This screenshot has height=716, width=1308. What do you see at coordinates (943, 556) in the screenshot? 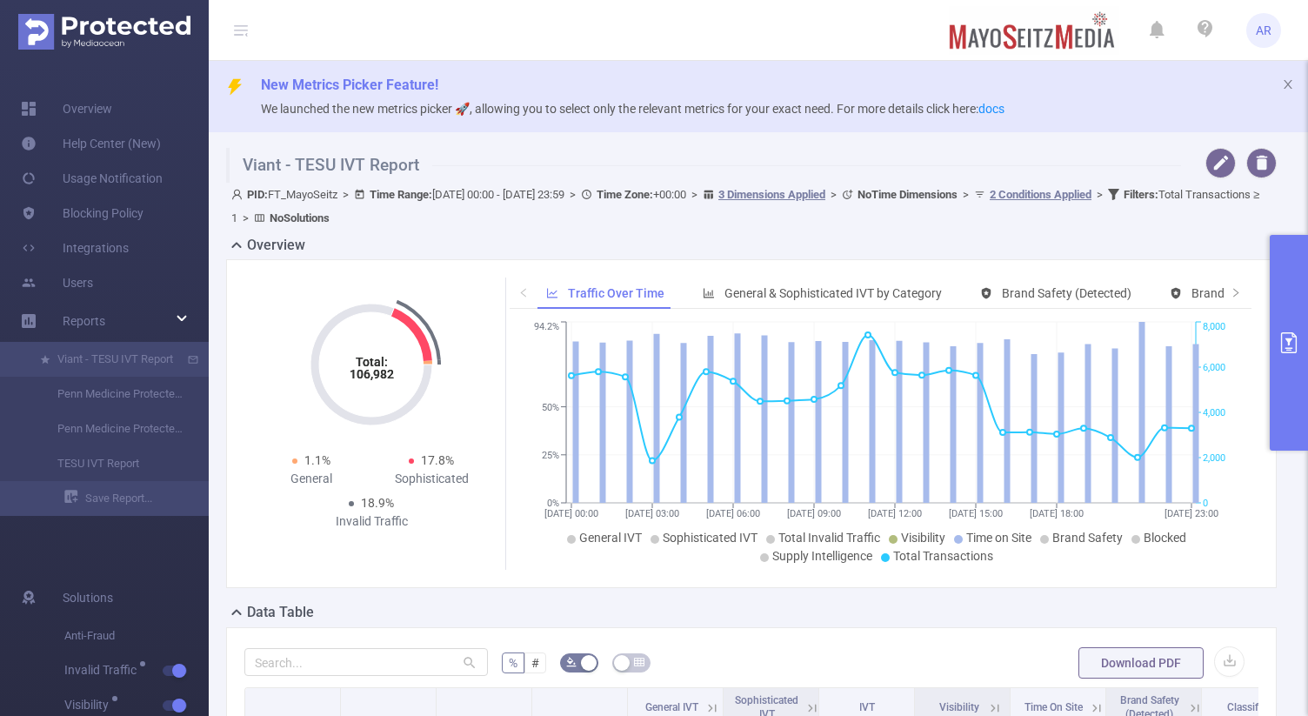
I see `span: Total Transactions` at bounding box center [943, 556].